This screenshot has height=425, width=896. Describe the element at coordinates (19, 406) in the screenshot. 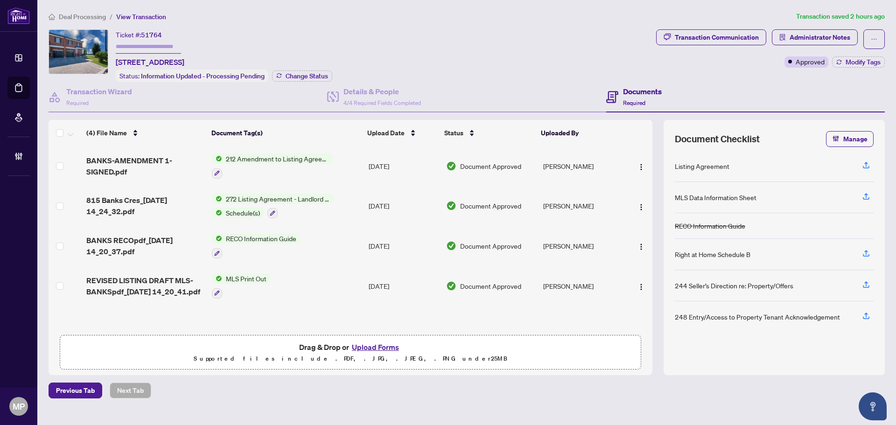

I see `span: MP` at that location.